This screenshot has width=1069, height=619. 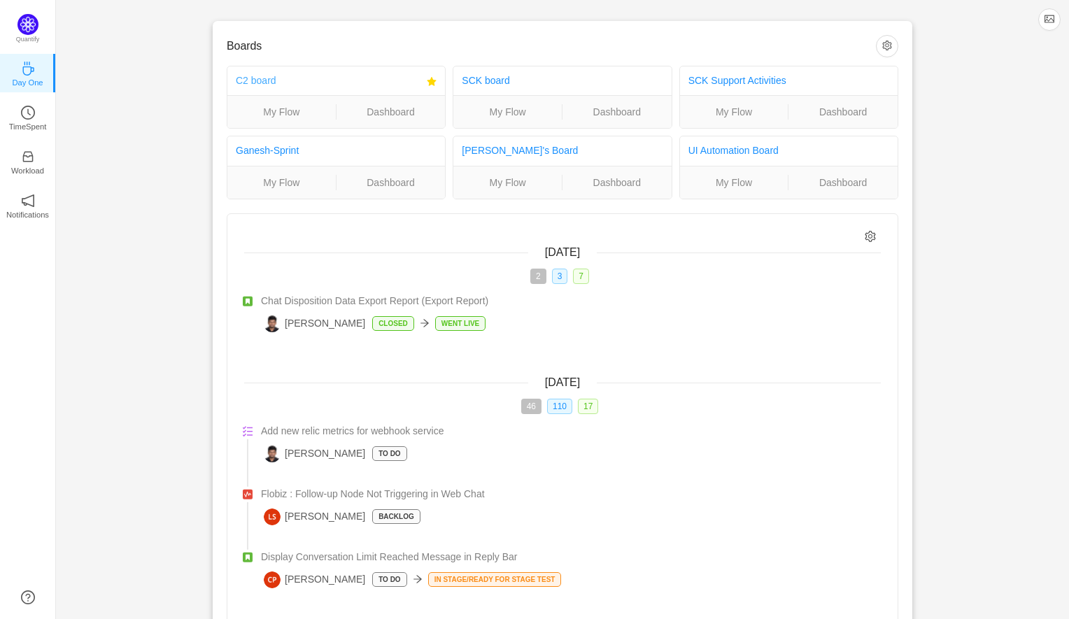 What do you see at coordinates (28, 113) in the screenshot?
I see `i: icon: clock-circle` at bounding box center [28, 113].